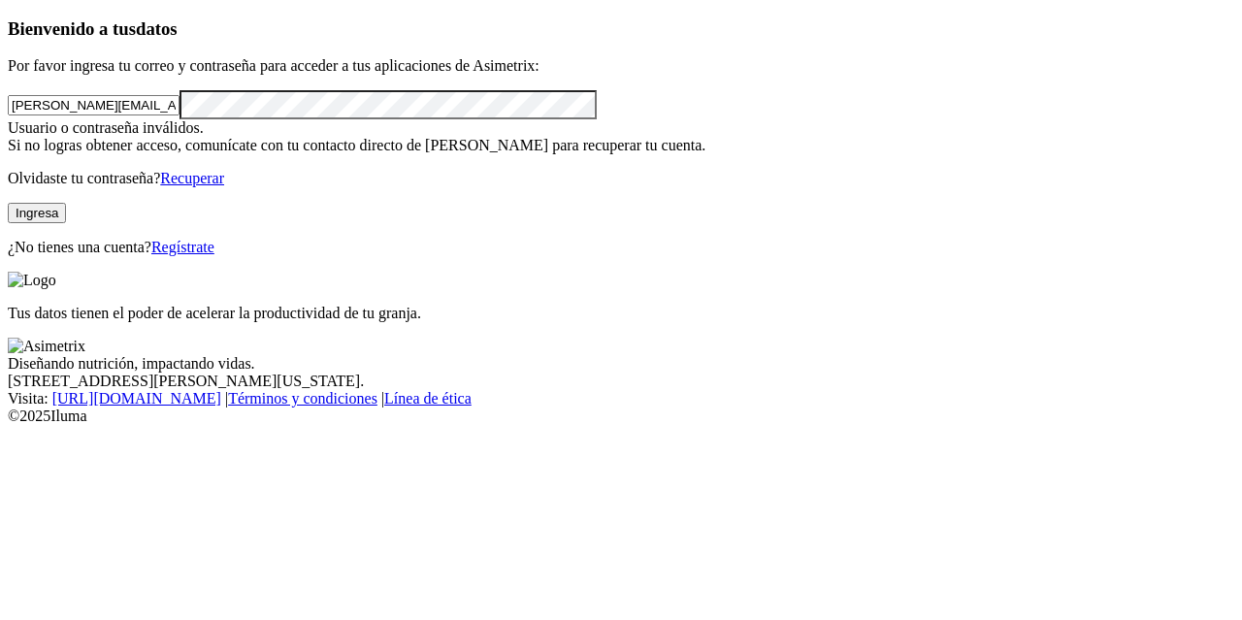 The image size is (1242, 620). Describe the element at coordinates (47, 346) in the screenshot. I see `img: Asimetrix` at that location.